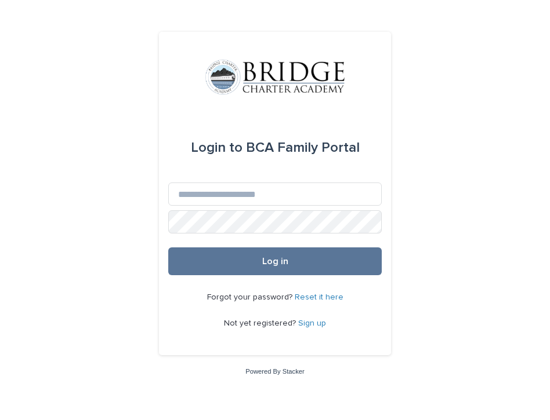  Describe the element at coordinates (319, 297) in the screenshot. I see `a: Reset it here` at that location.